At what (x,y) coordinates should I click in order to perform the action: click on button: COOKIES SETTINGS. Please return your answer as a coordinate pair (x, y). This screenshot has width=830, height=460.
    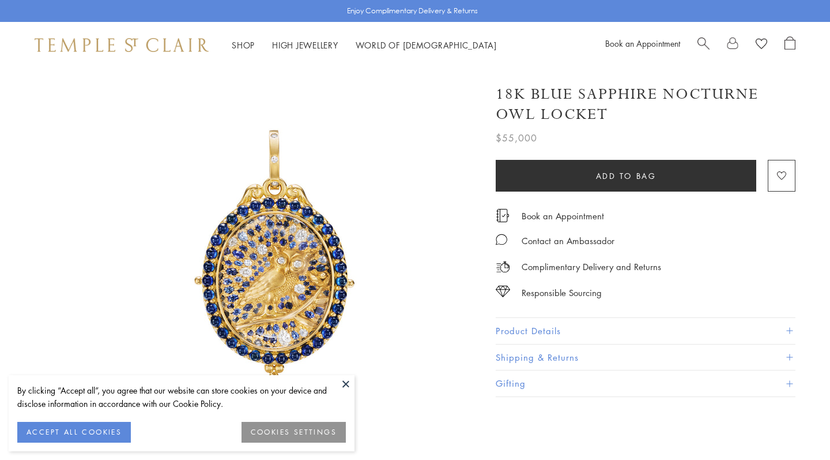
    Looking at the image, I should click on (293, 432).